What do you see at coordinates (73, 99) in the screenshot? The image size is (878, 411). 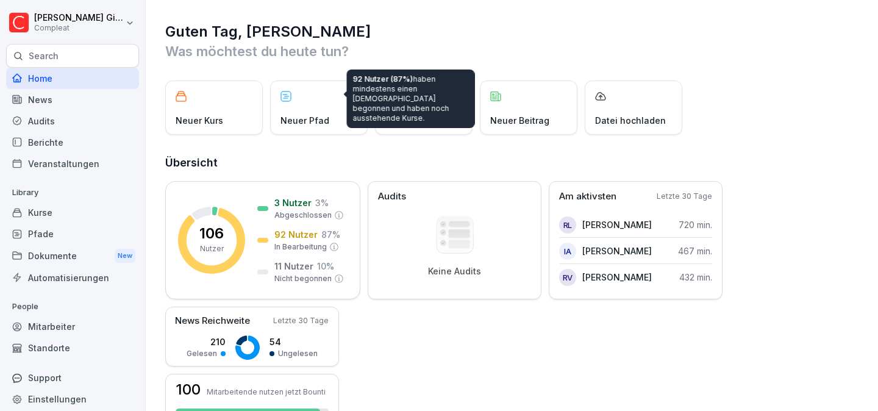 I see `a: News` at bounding box center [73, 99].